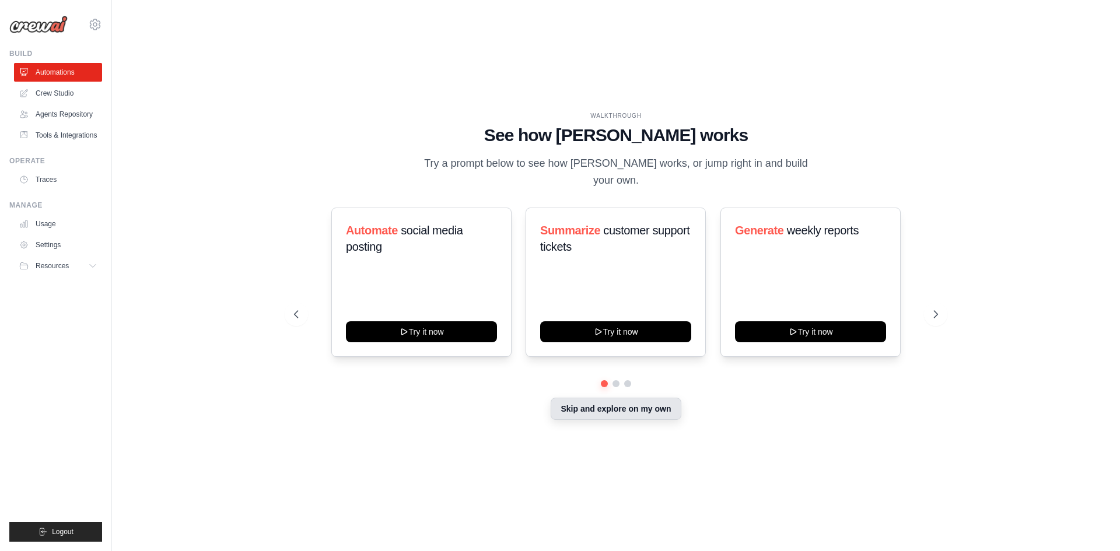 This screenshot has height=551, width=1120. I want to click on img: Logo, so click(39, 25).